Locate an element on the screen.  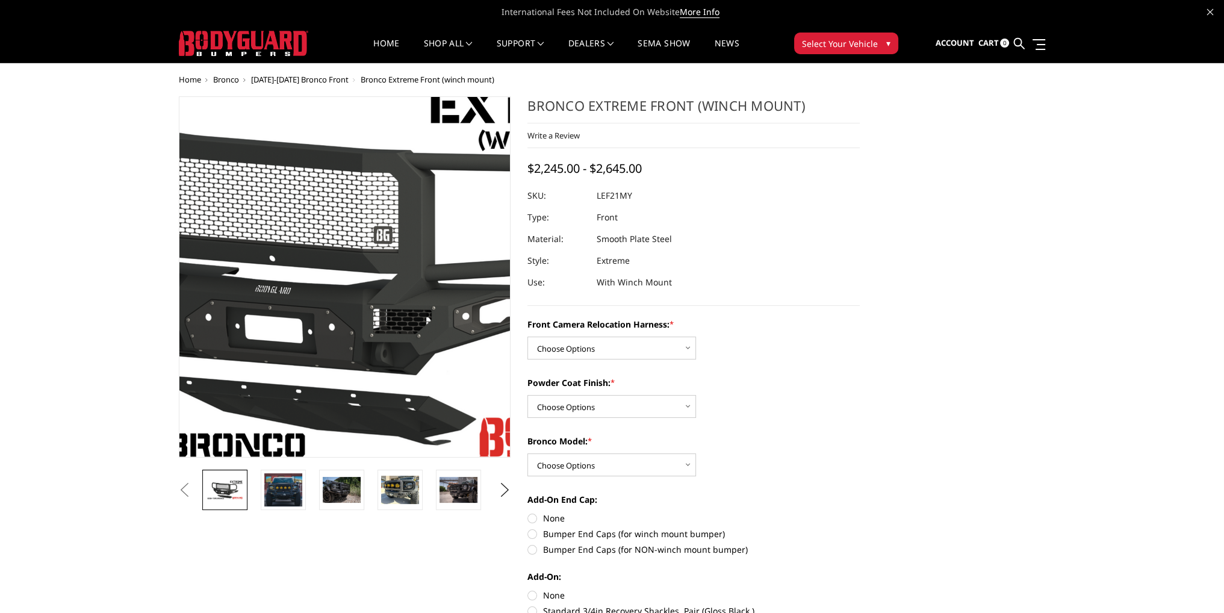
span: Select Your Vehicle is located at coordinates (840, 43).